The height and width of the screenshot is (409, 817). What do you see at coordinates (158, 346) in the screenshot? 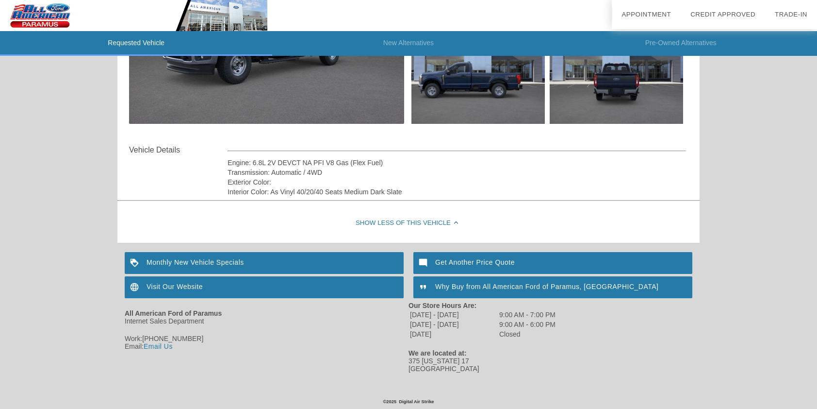
I see `a: Email Us` at bounding box center [158, 346].